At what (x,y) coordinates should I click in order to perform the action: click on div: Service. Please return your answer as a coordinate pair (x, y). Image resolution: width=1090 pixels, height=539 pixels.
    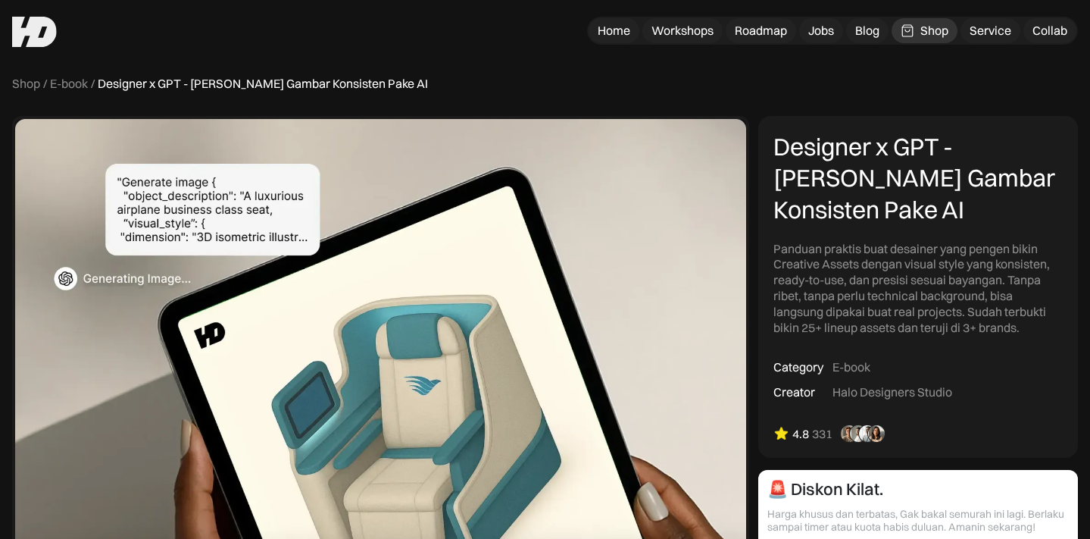
    Looking at the image, I should click on (990, 30).